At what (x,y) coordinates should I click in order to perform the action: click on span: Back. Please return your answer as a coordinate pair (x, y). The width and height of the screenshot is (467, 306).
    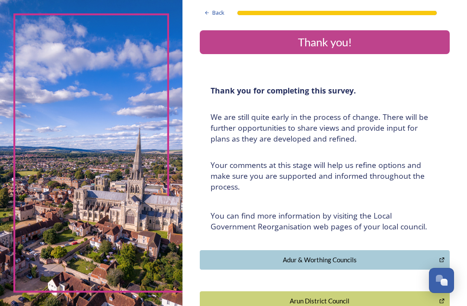
    Looking at the image, I should click on (218, 13).